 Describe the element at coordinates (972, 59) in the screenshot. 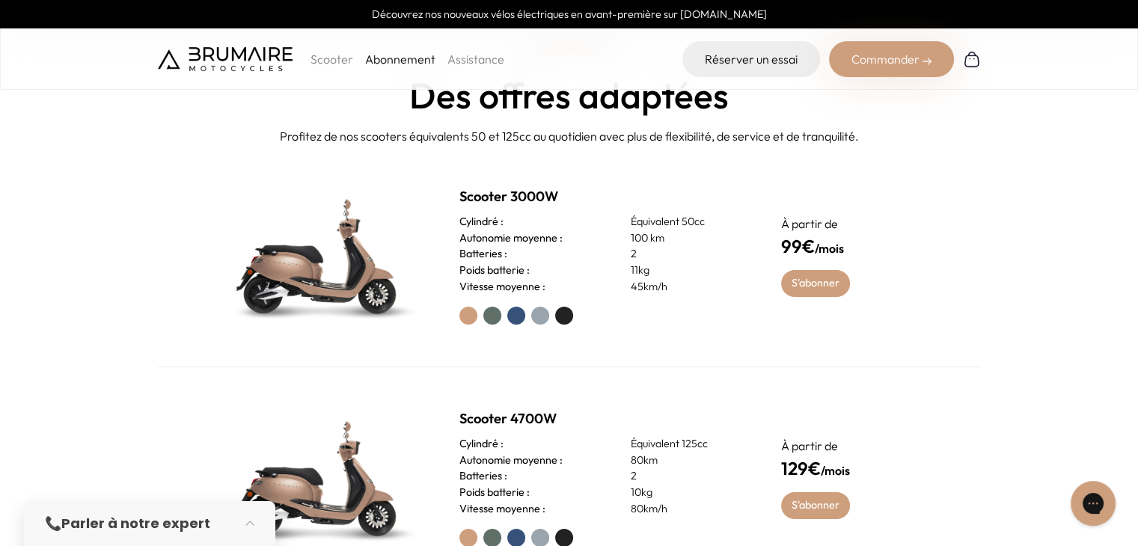

I see `img: Panier` at that location.